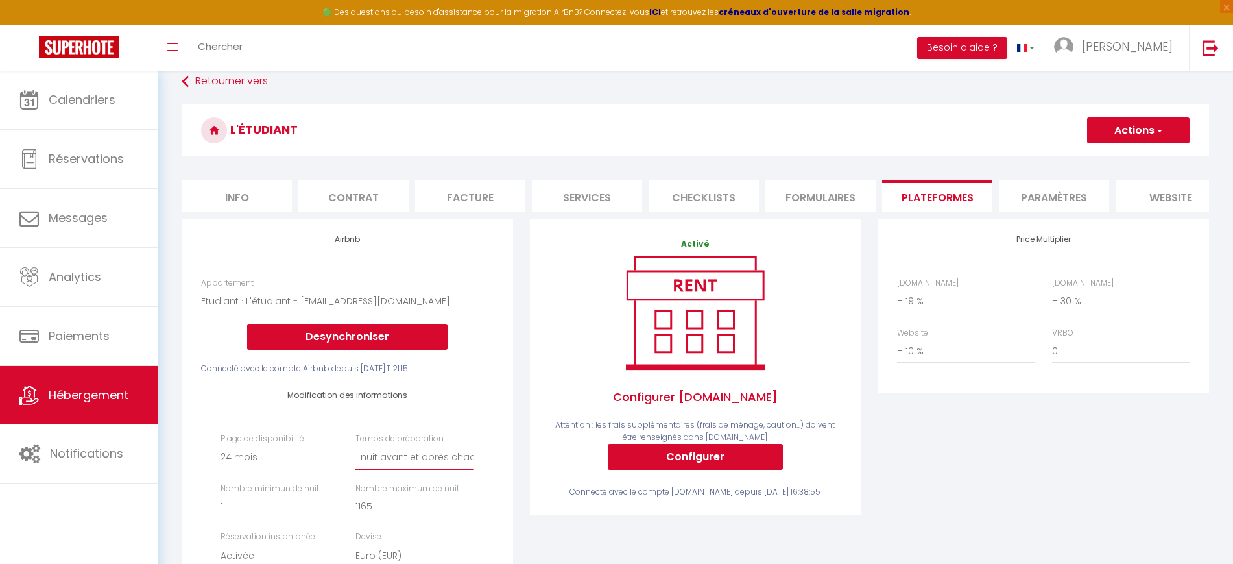  Describe the element at coordinates (268, 536) in the screenshot. I see `label: Réservation instantanée` at that location.